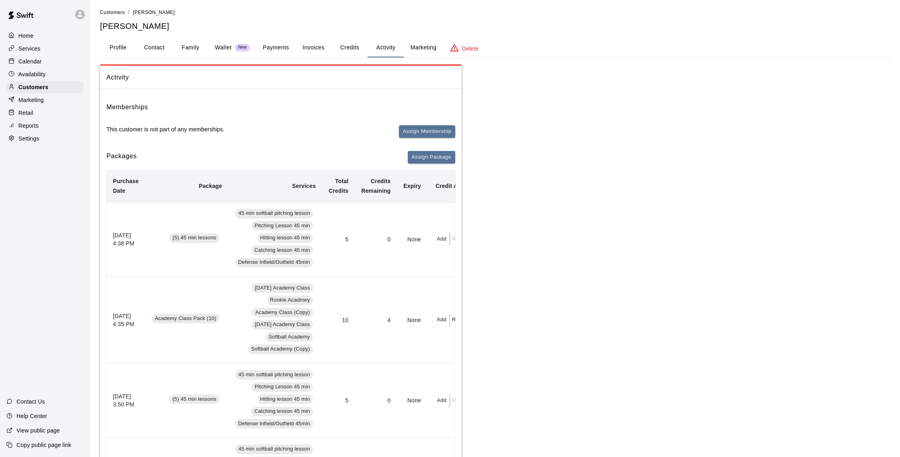  I want to click on div: Marketing, so click(45, 100).